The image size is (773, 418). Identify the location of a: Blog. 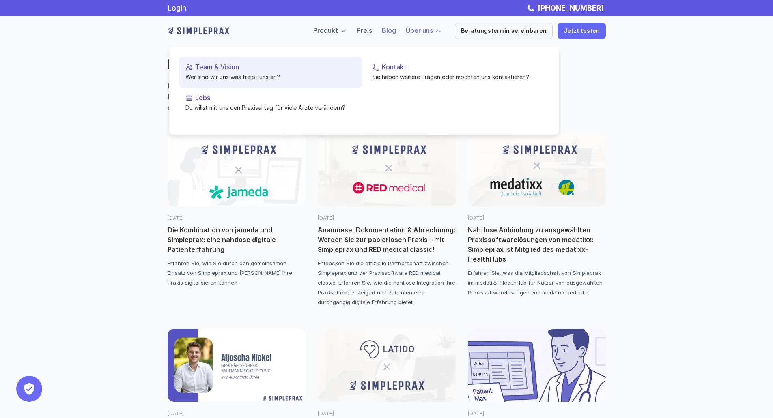
(389, 30).